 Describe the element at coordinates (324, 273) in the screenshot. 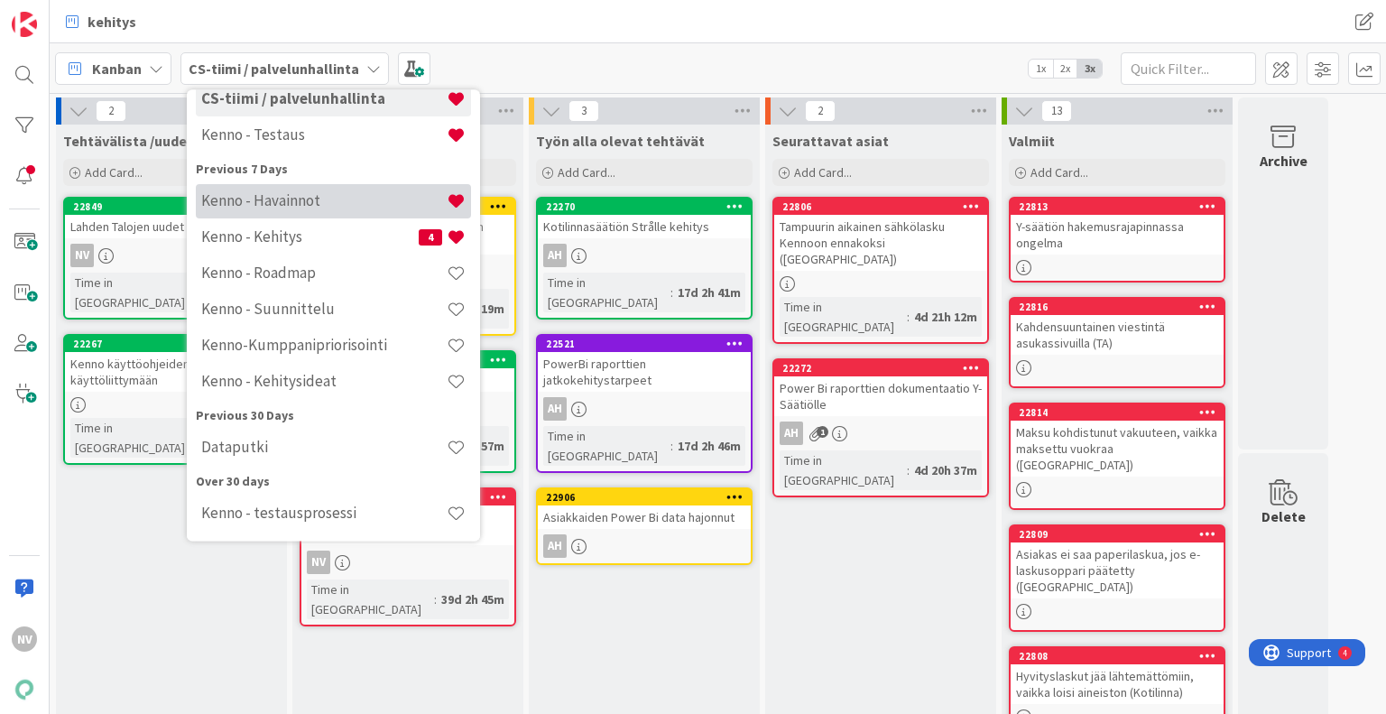

I see `h4: Kenno - Roadmap` at that location.